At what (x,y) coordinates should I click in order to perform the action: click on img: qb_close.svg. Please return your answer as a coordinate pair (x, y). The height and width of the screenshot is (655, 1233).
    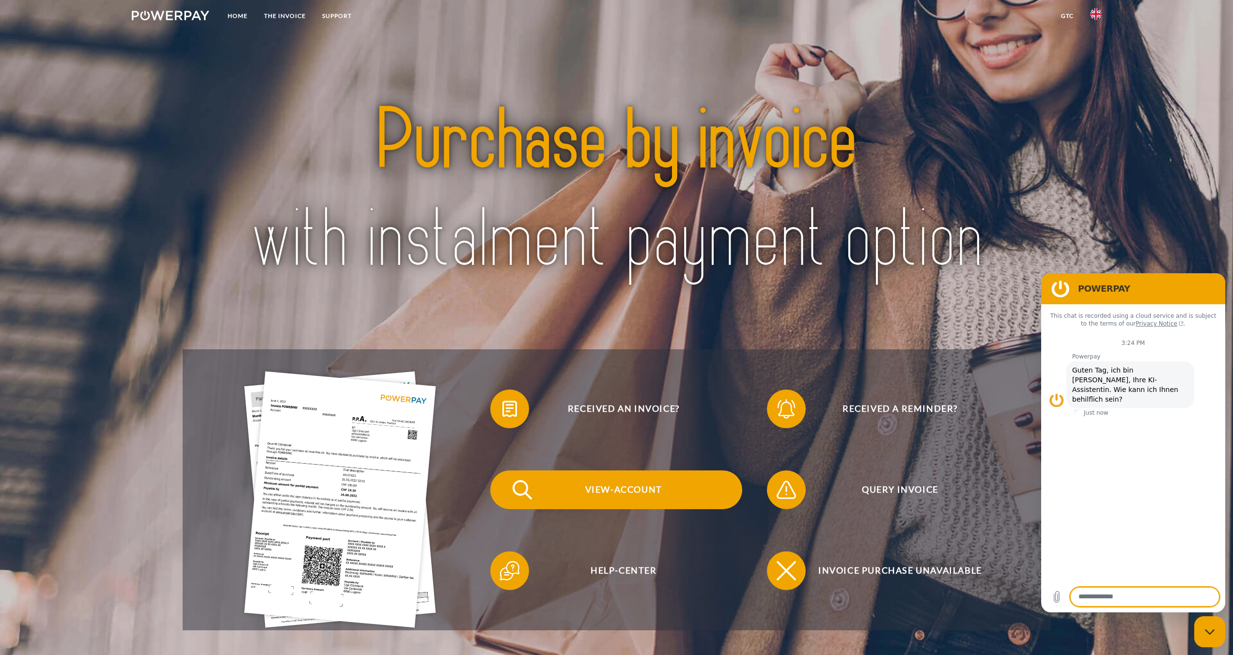
    Looking at the image, I should click on (786, 571).